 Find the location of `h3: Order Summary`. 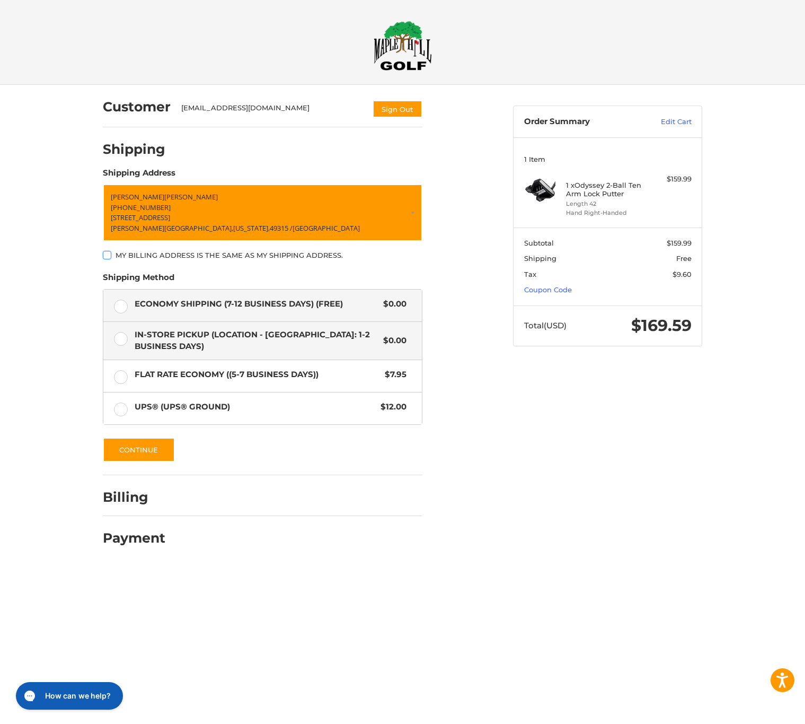

h3: Order Summary is located at coordinates (581, 122).